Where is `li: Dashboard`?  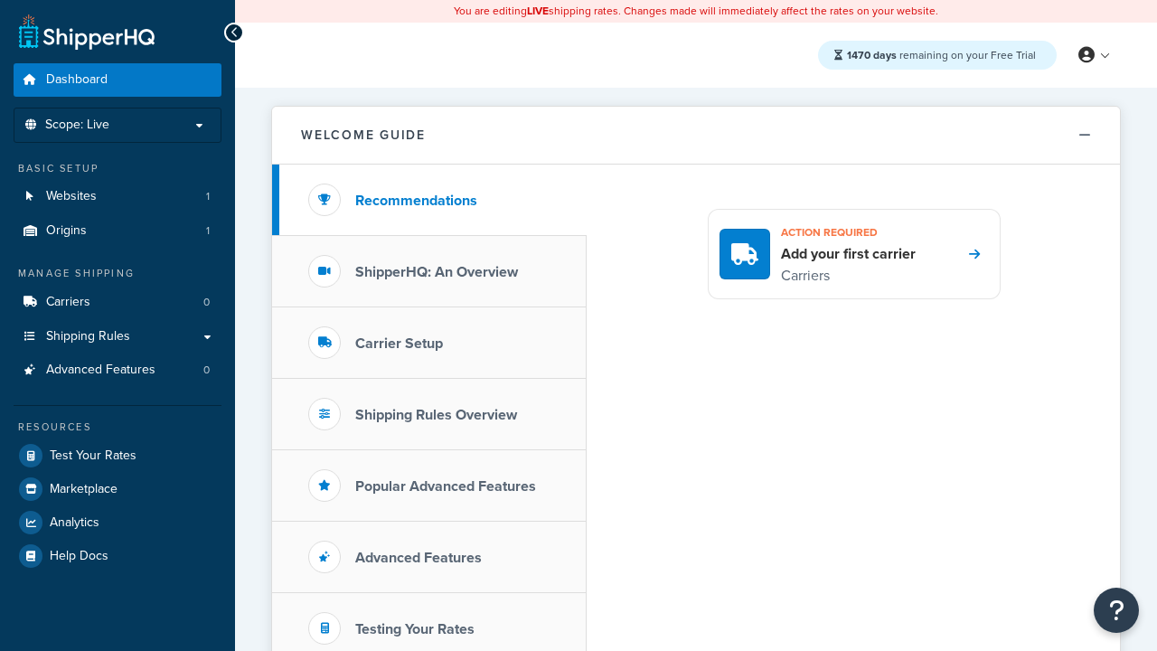 li: Dashboard is located at coordinates (118, 80).